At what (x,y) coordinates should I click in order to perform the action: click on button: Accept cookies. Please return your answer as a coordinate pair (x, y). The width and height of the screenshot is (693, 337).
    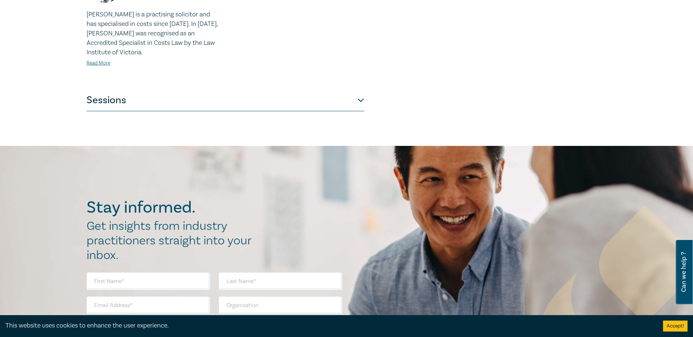
    Looking at the image, I should click on (675, 326).